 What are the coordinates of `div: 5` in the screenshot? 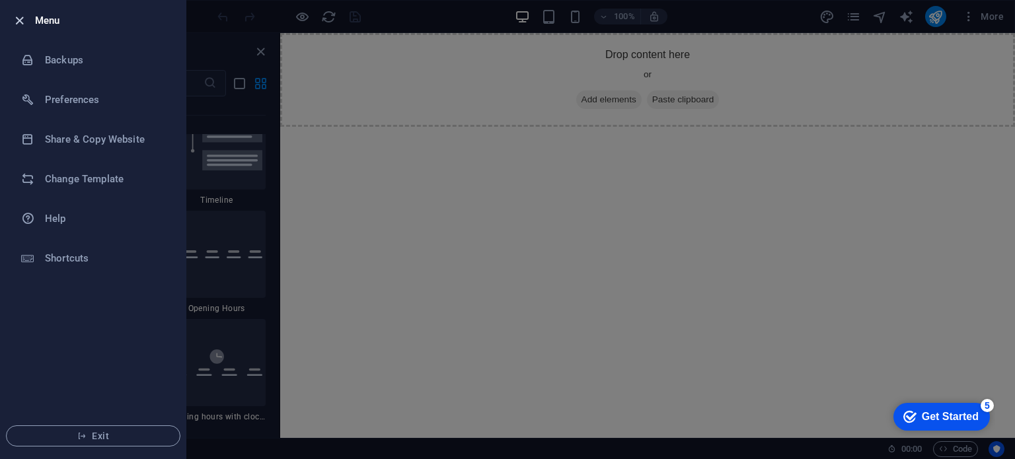 It's located at (104, 9).